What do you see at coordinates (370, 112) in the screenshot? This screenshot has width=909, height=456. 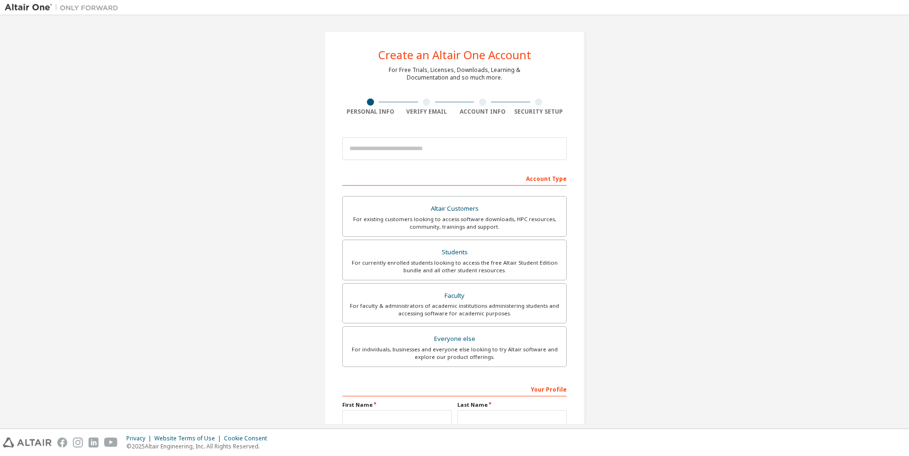 I see `div: Personal Info` at bounding box center [370, 112].